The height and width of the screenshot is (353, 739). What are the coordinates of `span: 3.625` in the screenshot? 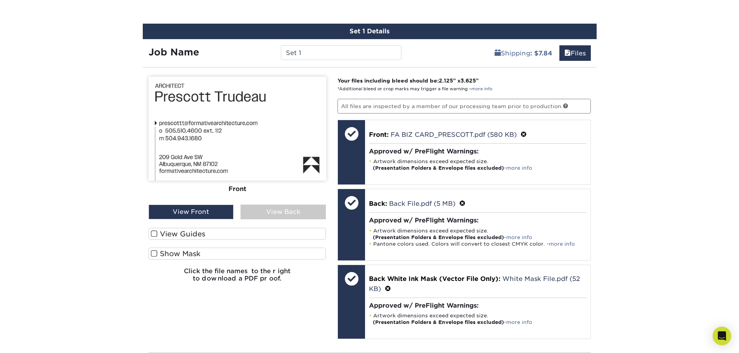 It's located at (468, 81).